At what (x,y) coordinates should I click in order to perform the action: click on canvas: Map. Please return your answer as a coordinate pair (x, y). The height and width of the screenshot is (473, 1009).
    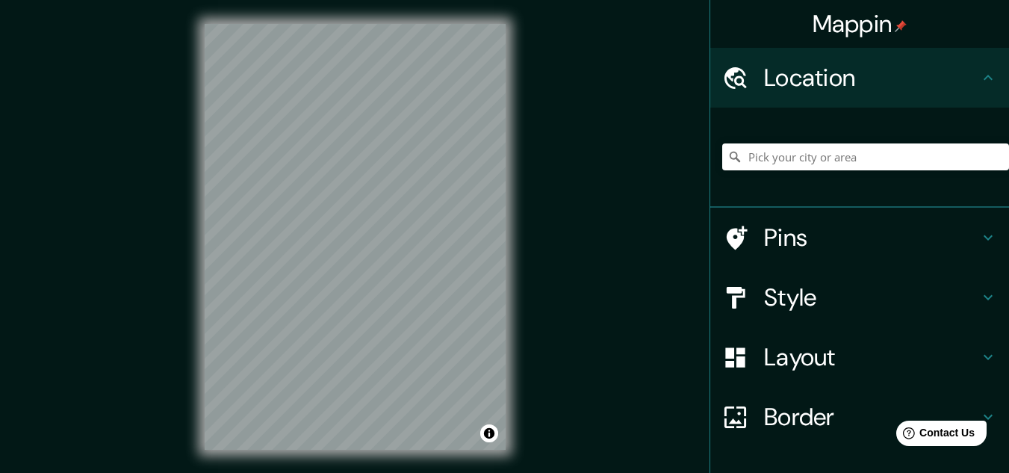
    Looking at the image, I should click on (355, 237).